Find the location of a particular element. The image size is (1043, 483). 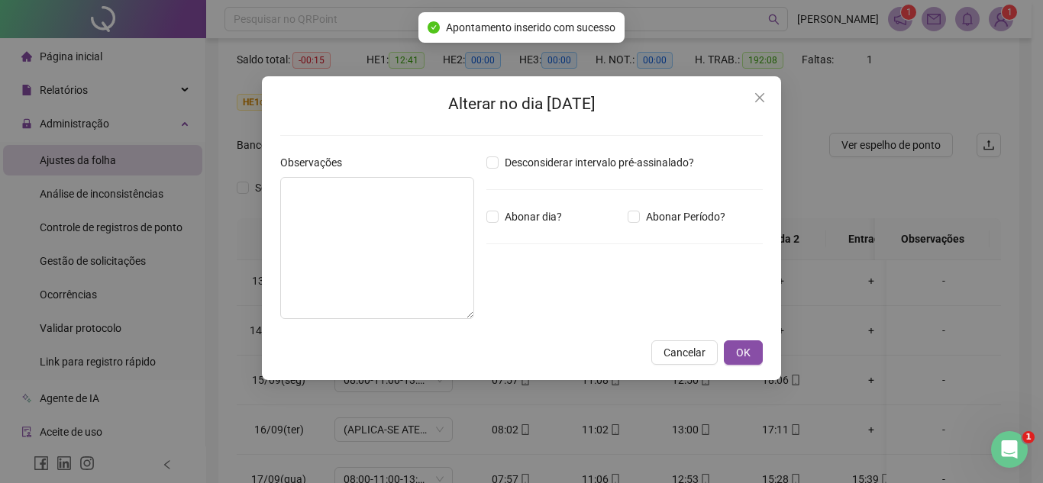

span: 1 is located at coordinates (1029, 438).